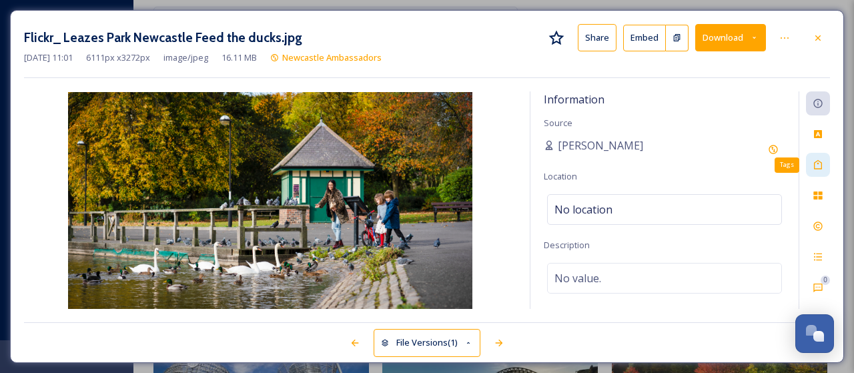 This screenshot has height=373, width=854. What do you see at coordinates (730, 37) in the screenshot?
I see `button: Download` at bounding box center [730, 37].